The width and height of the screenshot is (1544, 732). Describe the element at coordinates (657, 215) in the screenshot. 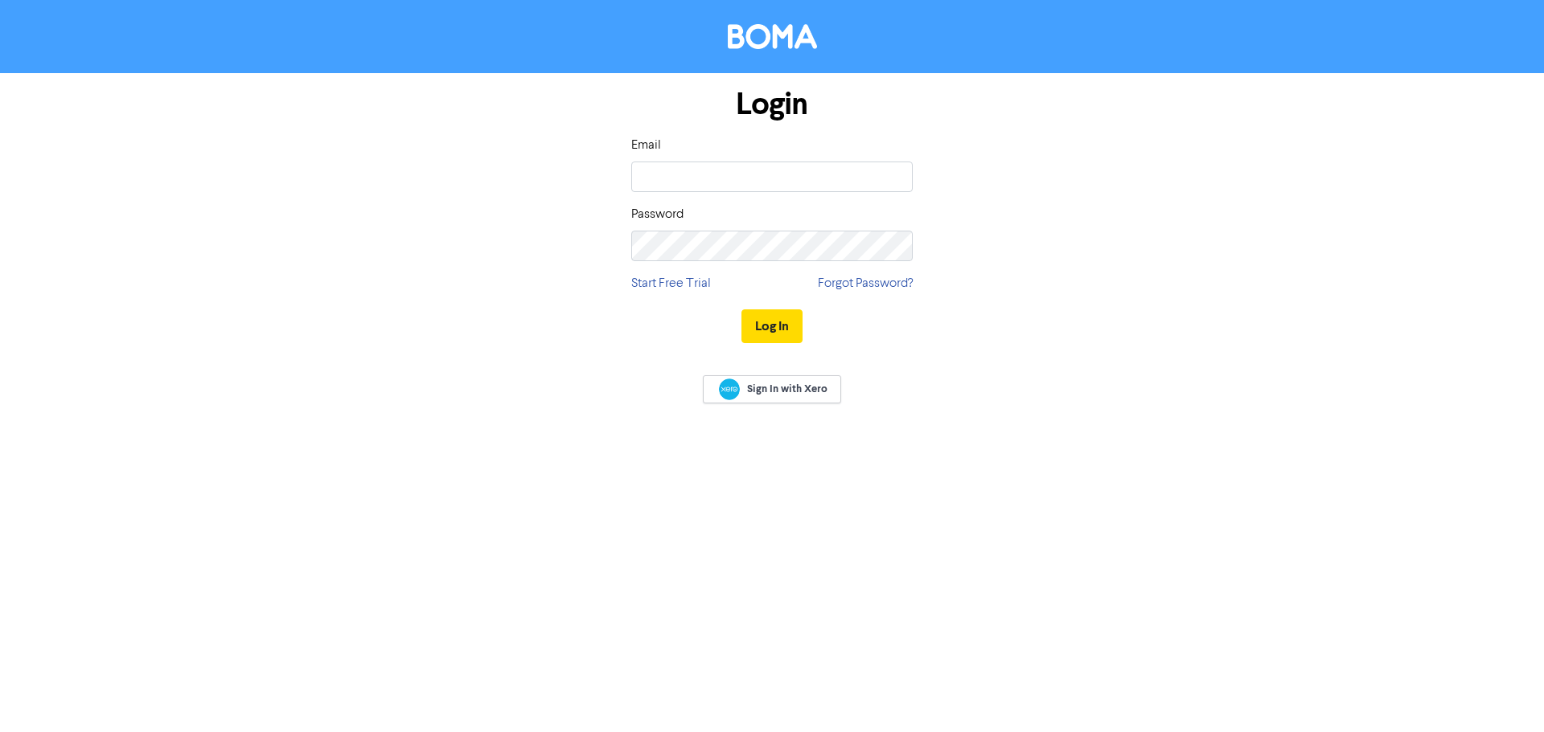

I see `label: Password` at that location.